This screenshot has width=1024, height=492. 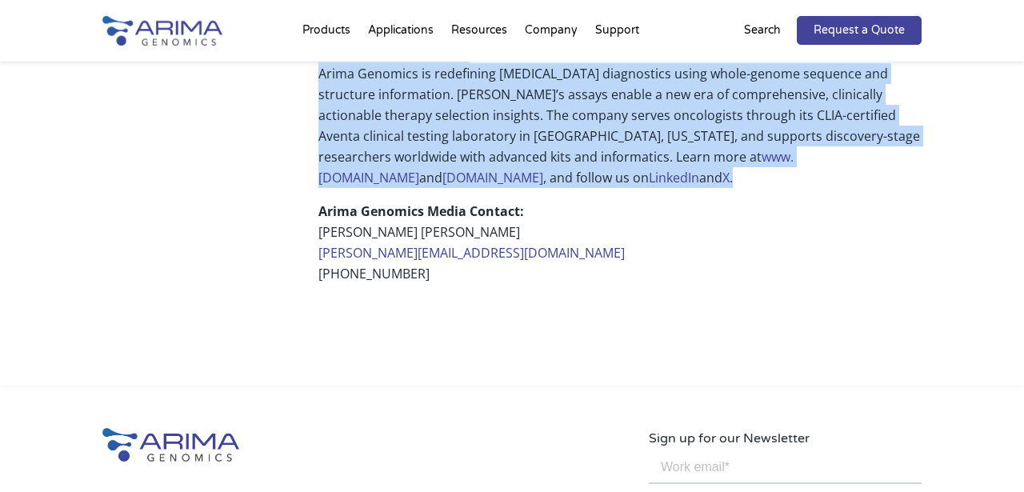 I want to click on a: X, so click(x=726, y=178).